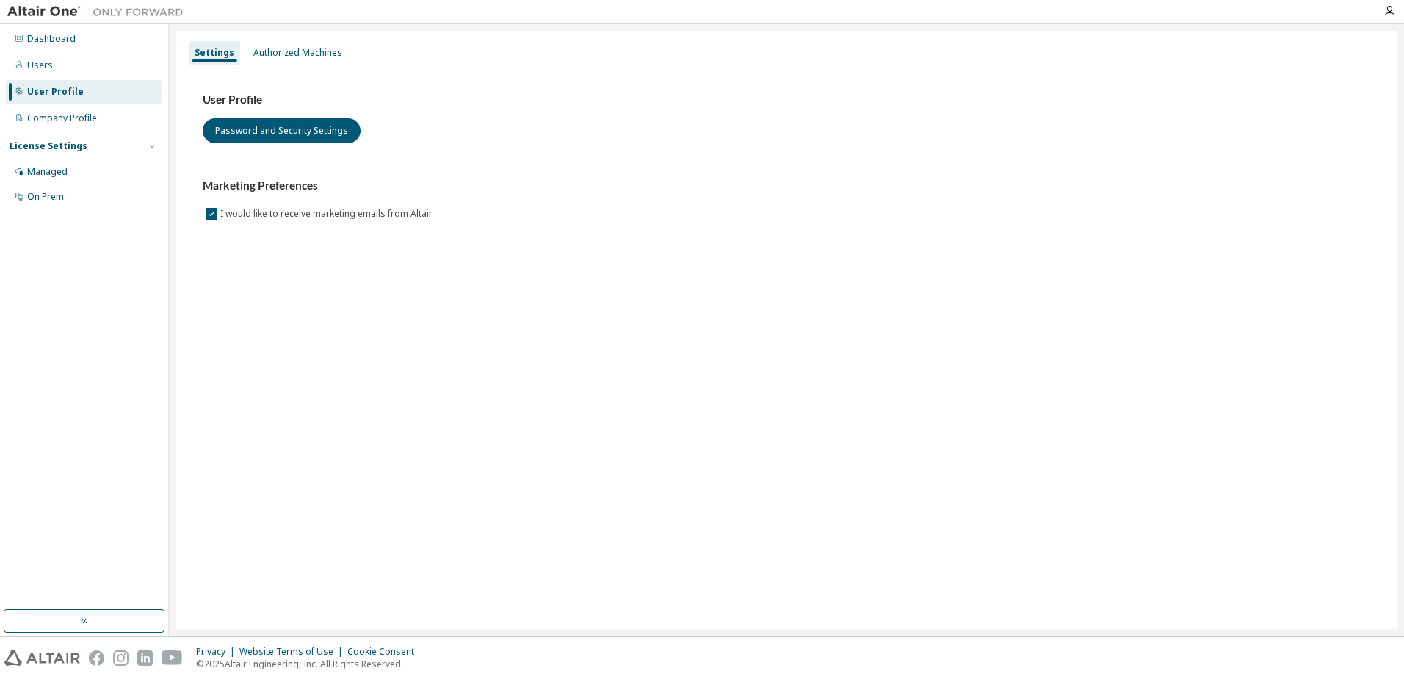  What do you see at coordinates (47, 172) in the screenshot?
I see `div: Managed` at bounding box center [47, 172].